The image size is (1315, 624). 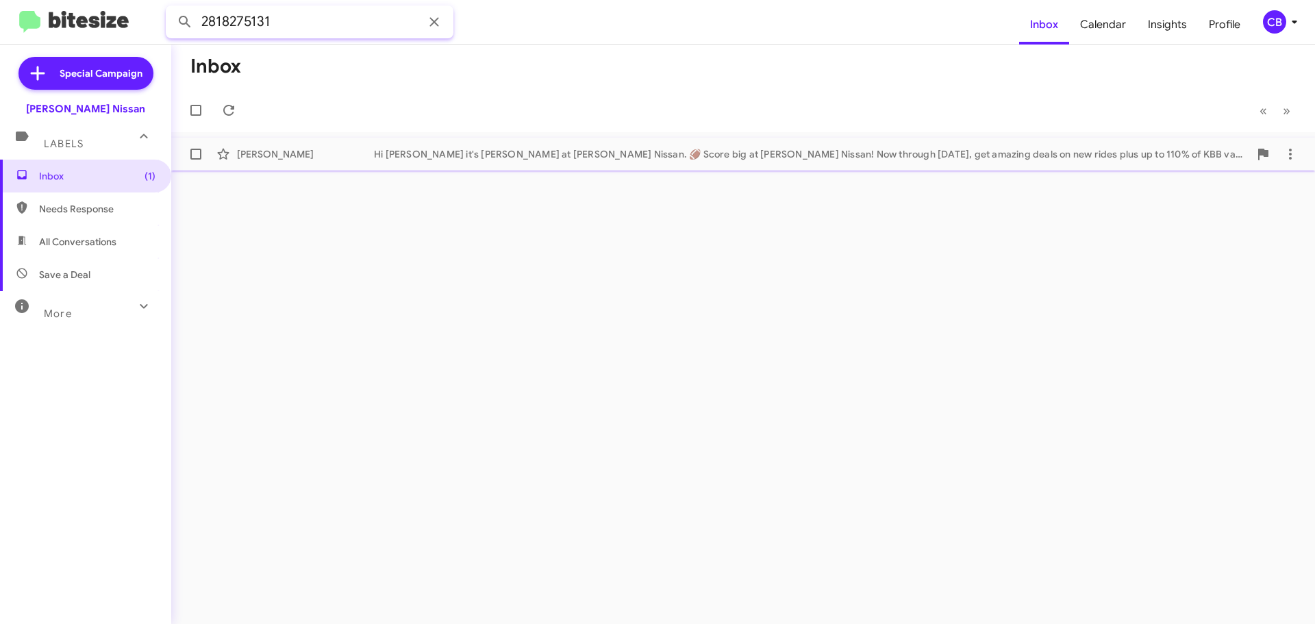 What do you see at coordinates (1167, 25) in the screenshot?
I see `span: Insights` at bounding box center [1167, 25].